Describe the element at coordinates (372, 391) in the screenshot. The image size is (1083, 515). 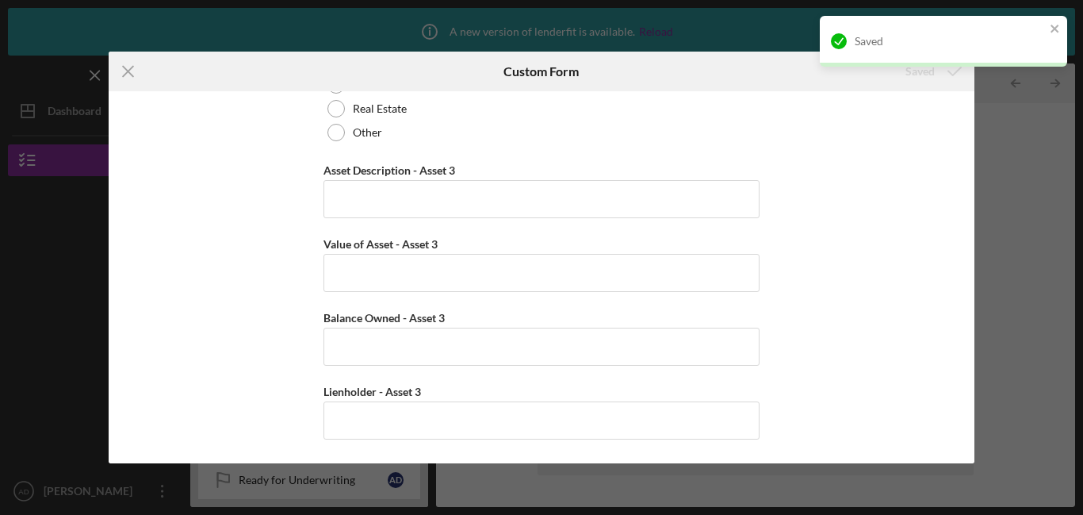
I see `label: Lienholder - Asset 3` at that location.